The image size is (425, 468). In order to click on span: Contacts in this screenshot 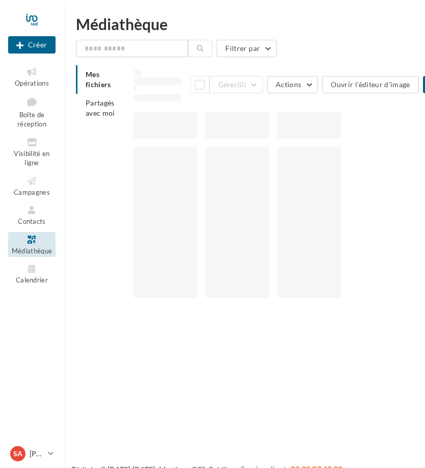, I will do `click(32, 221)`.